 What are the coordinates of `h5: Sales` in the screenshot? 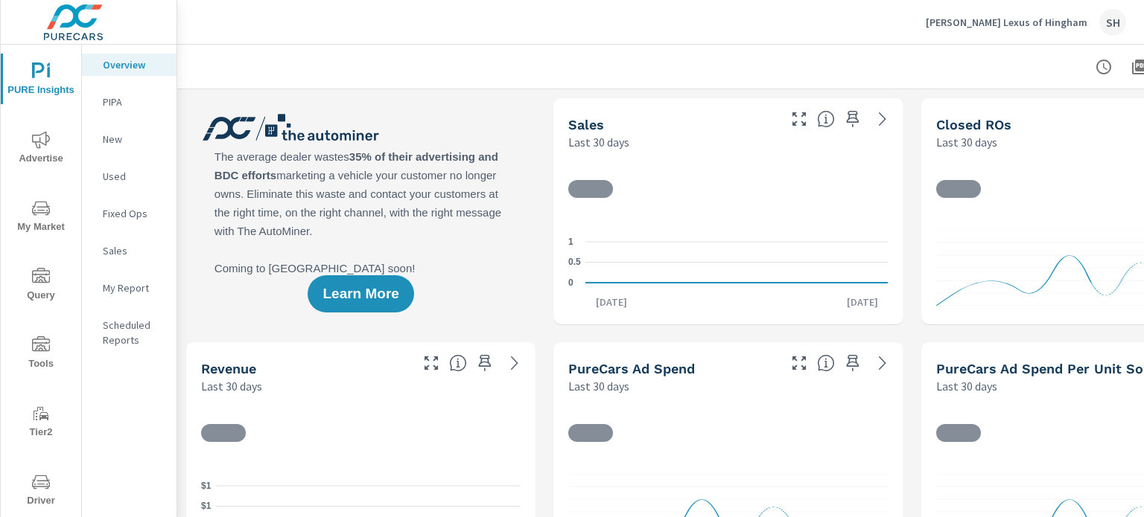 It's located at (586, 124).